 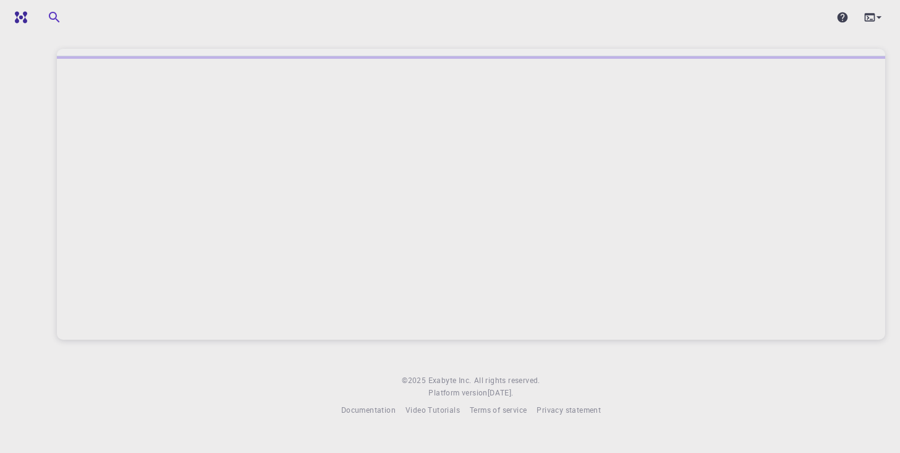 What do you see at coordinates (368, 409) in the screenshot?
I see `span: Documentation` at bounding box center [368, 409].